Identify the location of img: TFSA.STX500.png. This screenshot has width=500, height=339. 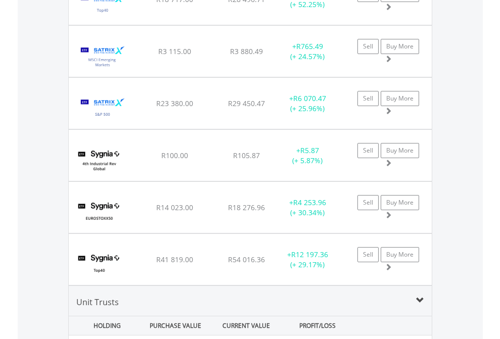
(103, 108).